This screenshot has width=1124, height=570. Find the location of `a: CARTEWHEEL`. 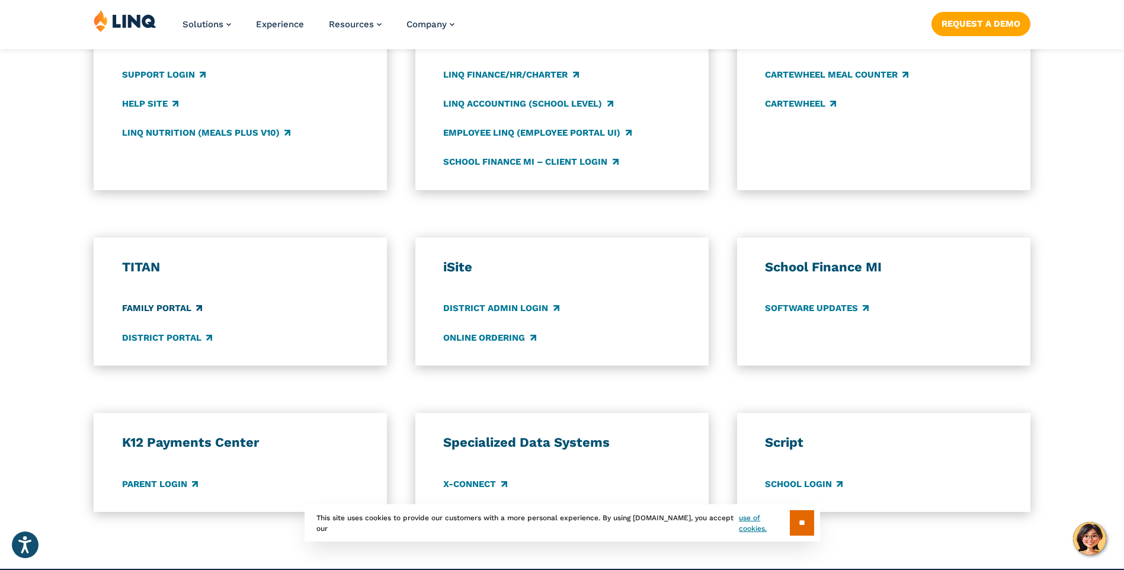

a: CARTEWHEEL is located at coordinates (801, 104).